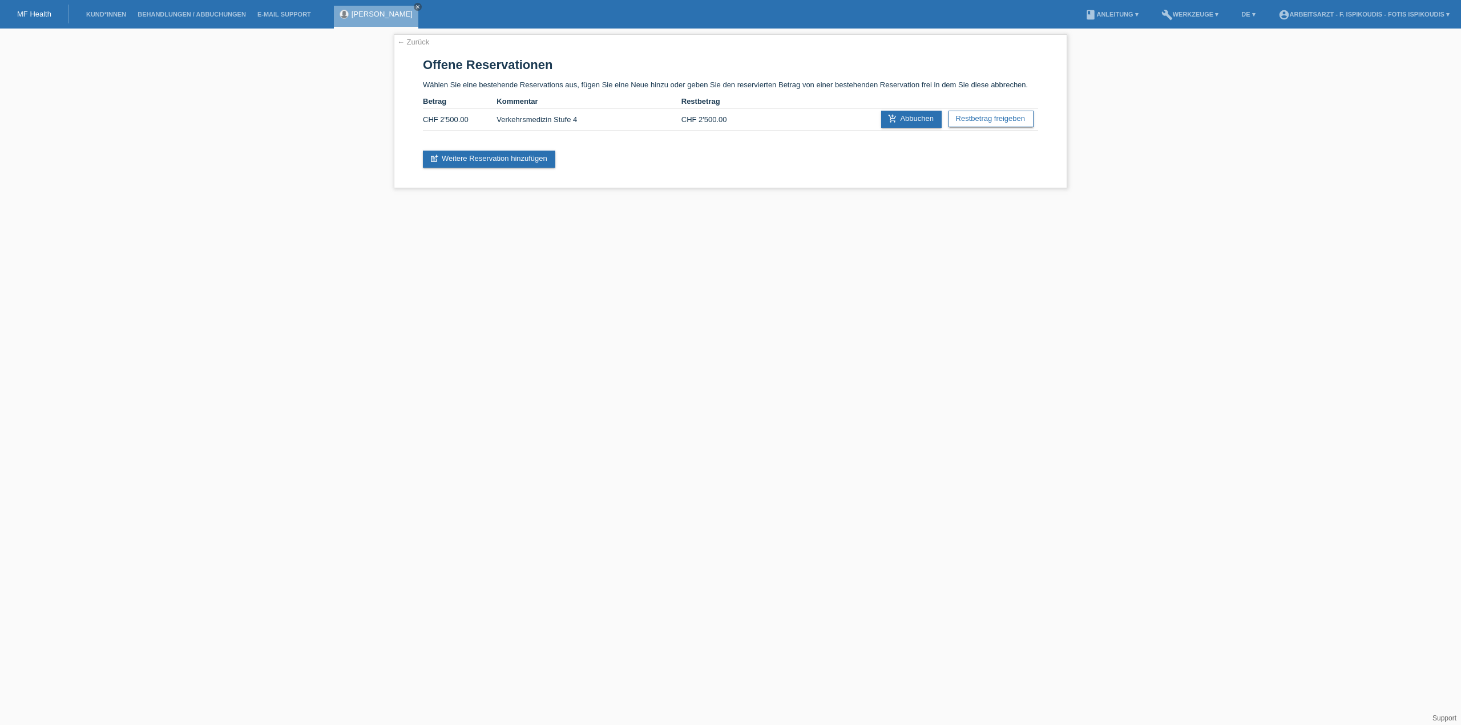 This screenshot has height=725, width=1461. Describe the element at coordinates (418, 7) in the screenshot. I see `a: close` at that location.